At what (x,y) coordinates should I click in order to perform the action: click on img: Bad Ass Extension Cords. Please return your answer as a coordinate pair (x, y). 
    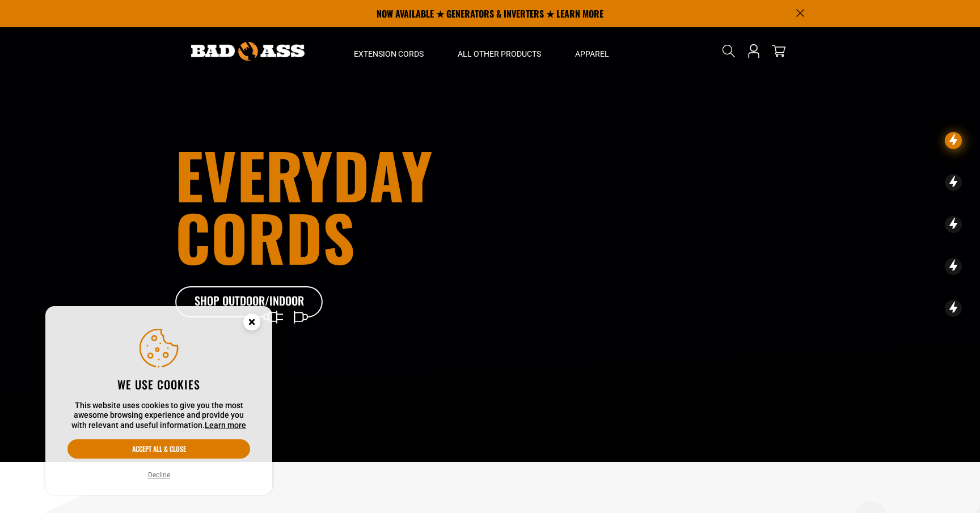
    Looking at the image, I should click on (248, 51).